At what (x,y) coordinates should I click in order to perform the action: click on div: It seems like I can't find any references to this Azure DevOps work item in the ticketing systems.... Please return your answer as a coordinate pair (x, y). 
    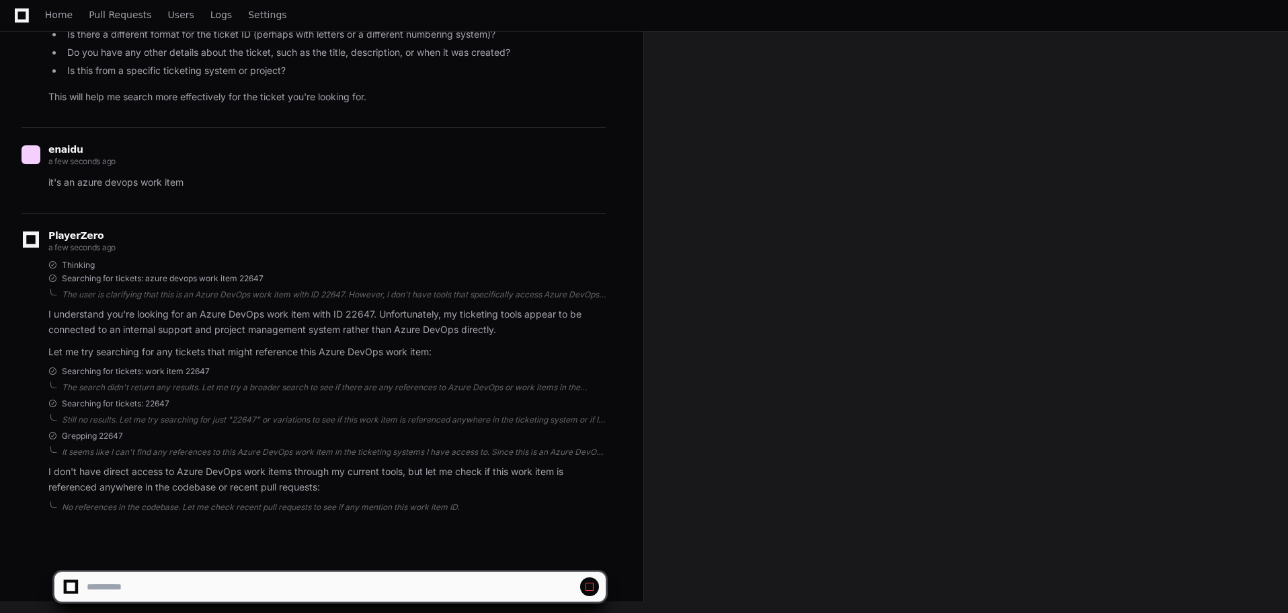
    Looking at the image, I should click on (333, 452).